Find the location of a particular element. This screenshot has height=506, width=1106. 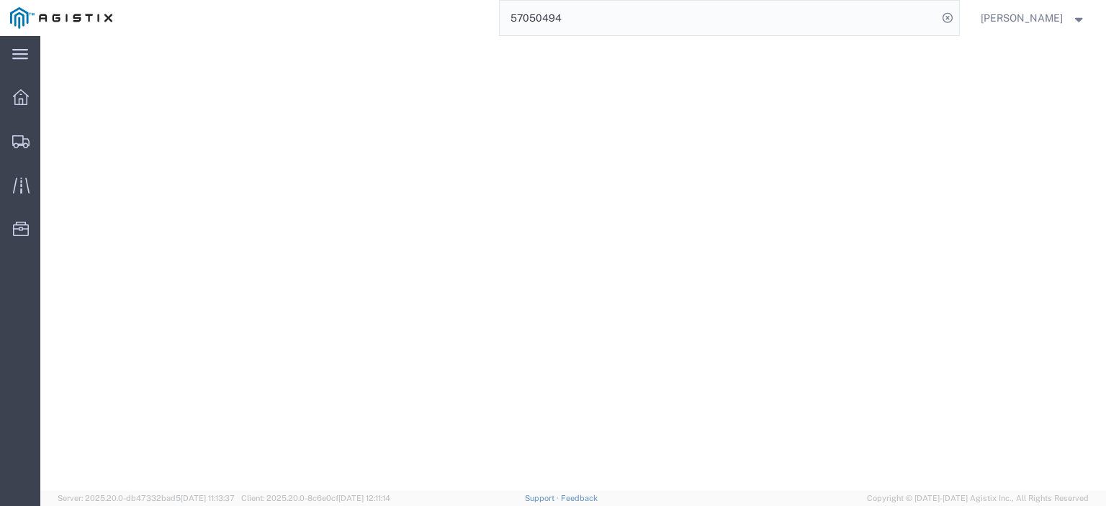

span: Jesse Jordan is located at coordinates (1022, 18).